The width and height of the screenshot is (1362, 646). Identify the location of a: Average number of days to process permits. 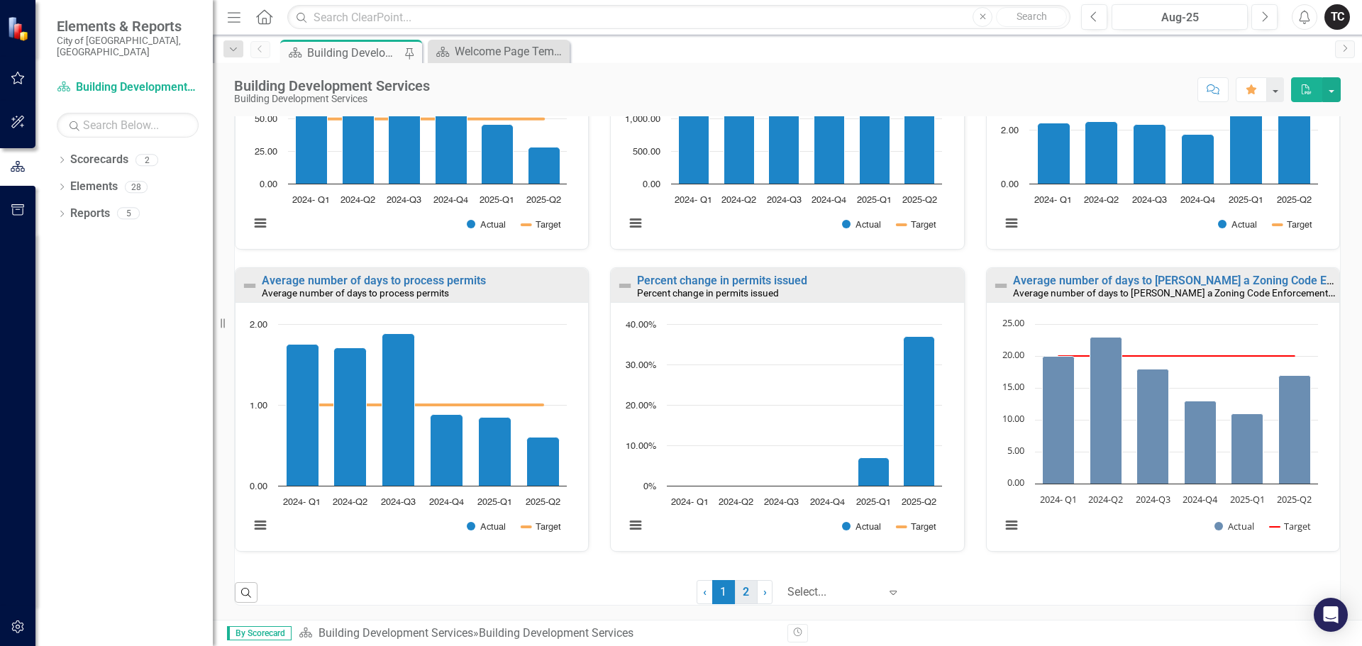
(374, 280).